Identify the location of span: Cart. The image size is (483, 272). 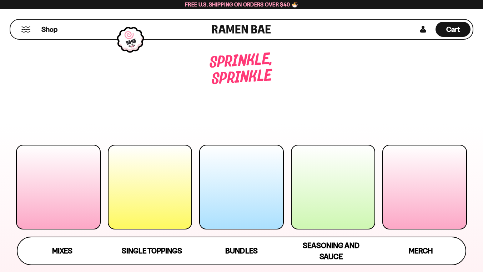
(453, 29).